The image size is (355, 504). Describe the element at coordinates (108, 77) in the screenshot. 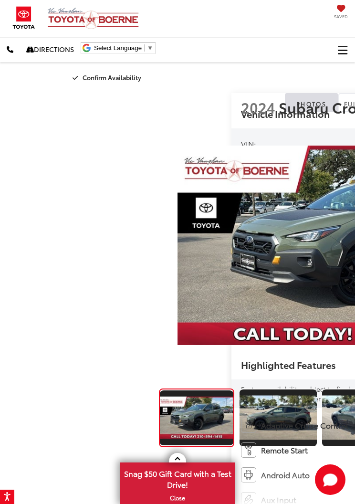

I see `button: Confirm Availability` at that location.